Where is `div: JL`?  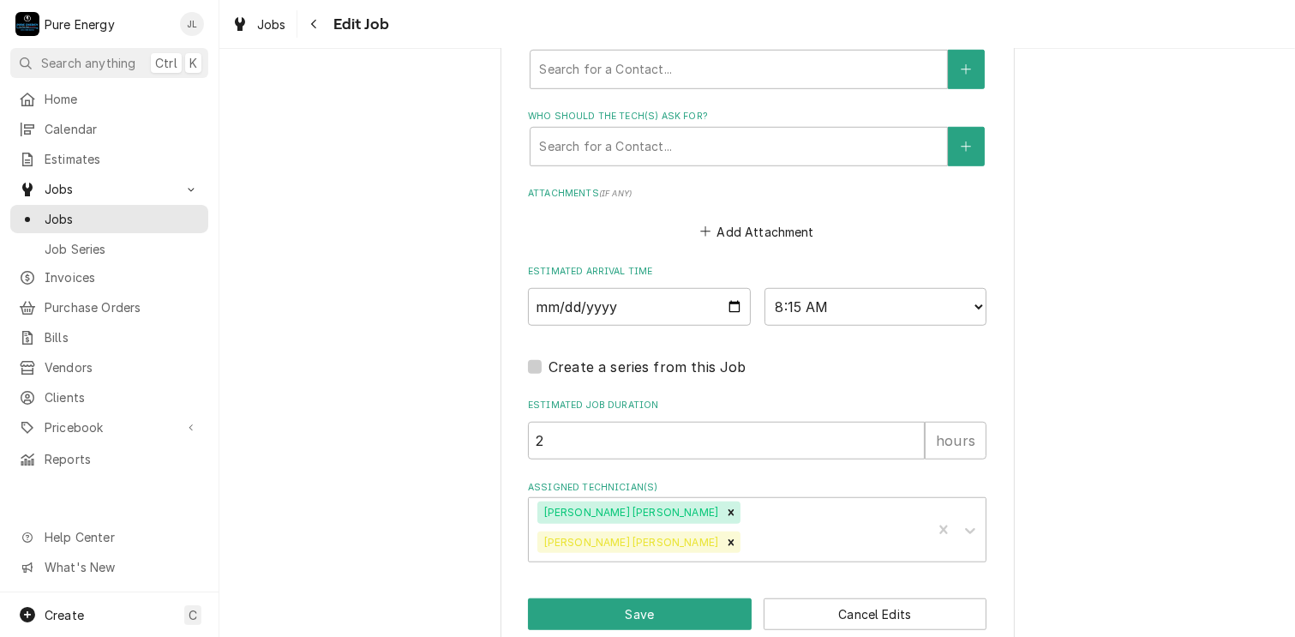
div: JL is located at coordinates (192, 24).